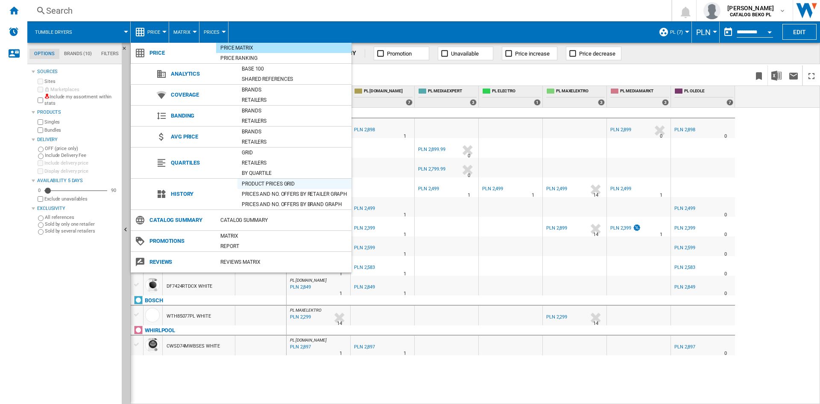 The image size is (820, 404). Describe the element at coordinates (181, 220) in the screenshot. I see `span: Catalog Summary` at that location.